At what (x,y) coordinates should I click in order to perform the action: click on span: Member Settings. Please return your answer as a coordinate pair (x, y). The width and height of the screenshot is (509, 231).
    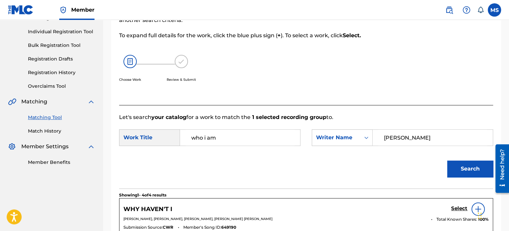
    Looking at the image, I should click on (45, 147).